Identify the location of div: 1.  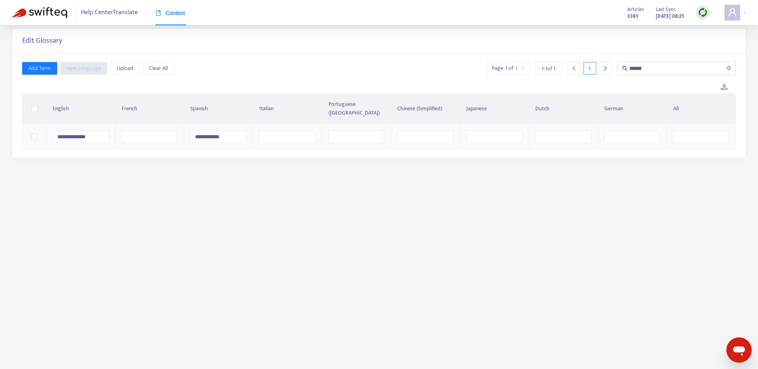
(590, 68).